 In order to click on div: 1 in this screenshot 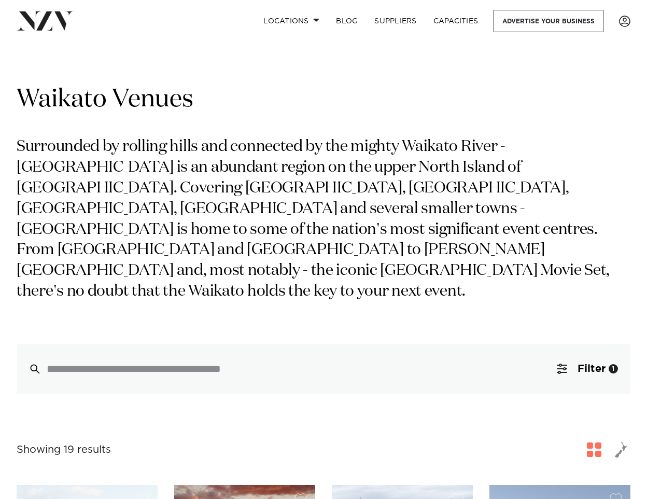, I will do `click(613, 368)`.